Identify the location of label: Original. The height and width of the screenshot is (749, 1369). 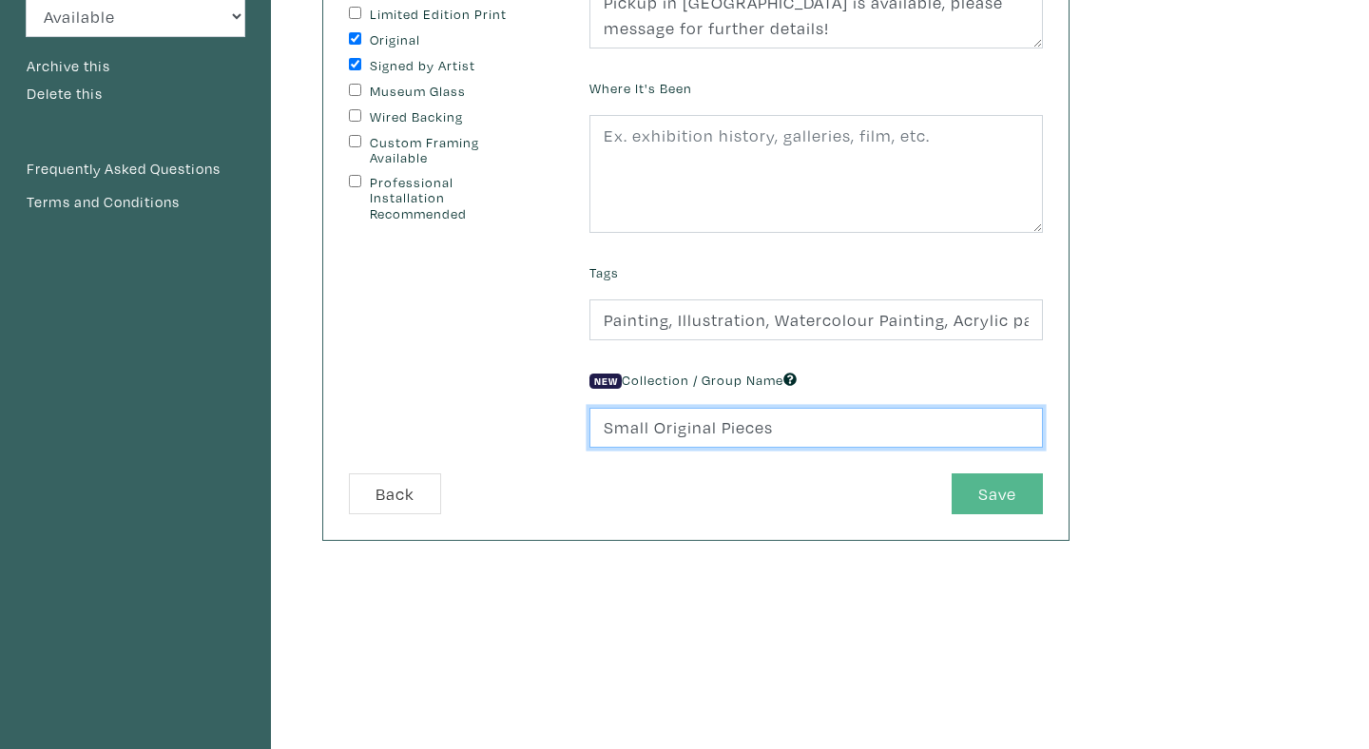
(449, 40).